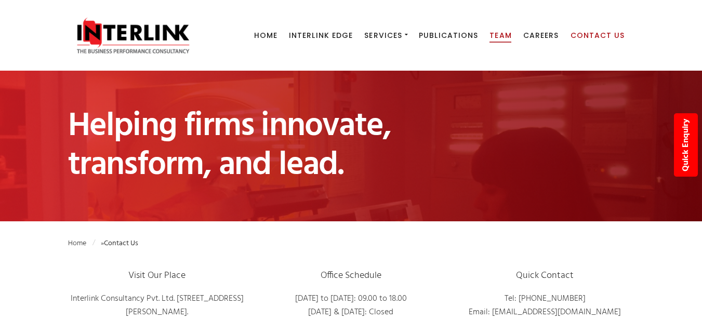 Image resolution: width=702 pixels, height=333 pixels. I want to click on span: Careers, so click(541, 35).